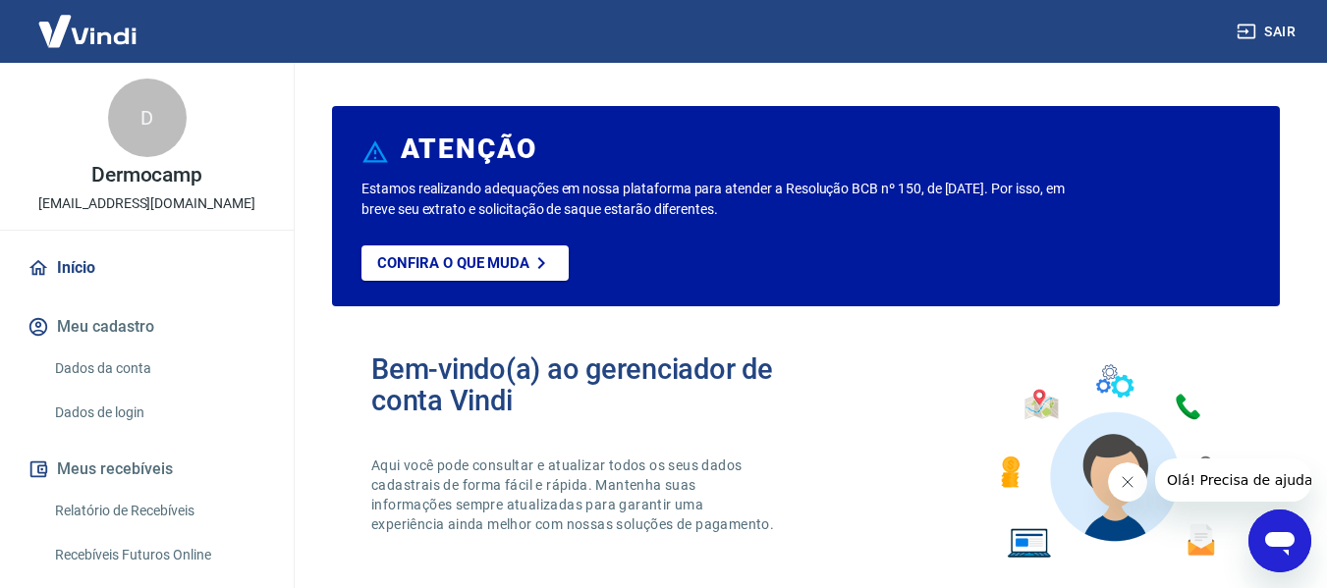  Describe the element at coordinates (158, 368) in the screenshot. I see `a: Dados da conta` at that location.